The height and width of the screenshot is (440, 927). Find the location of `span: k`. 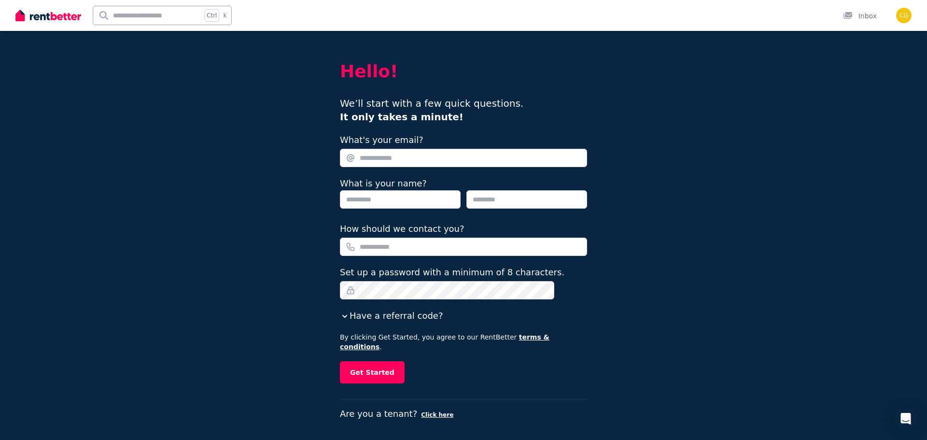

span: k is located at coordinates (224, 15).